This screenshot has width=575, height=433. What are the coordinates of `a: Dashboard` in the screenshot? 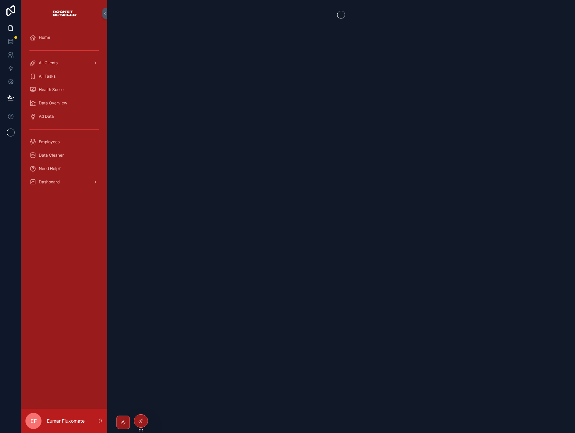 It's located at (64, 182).